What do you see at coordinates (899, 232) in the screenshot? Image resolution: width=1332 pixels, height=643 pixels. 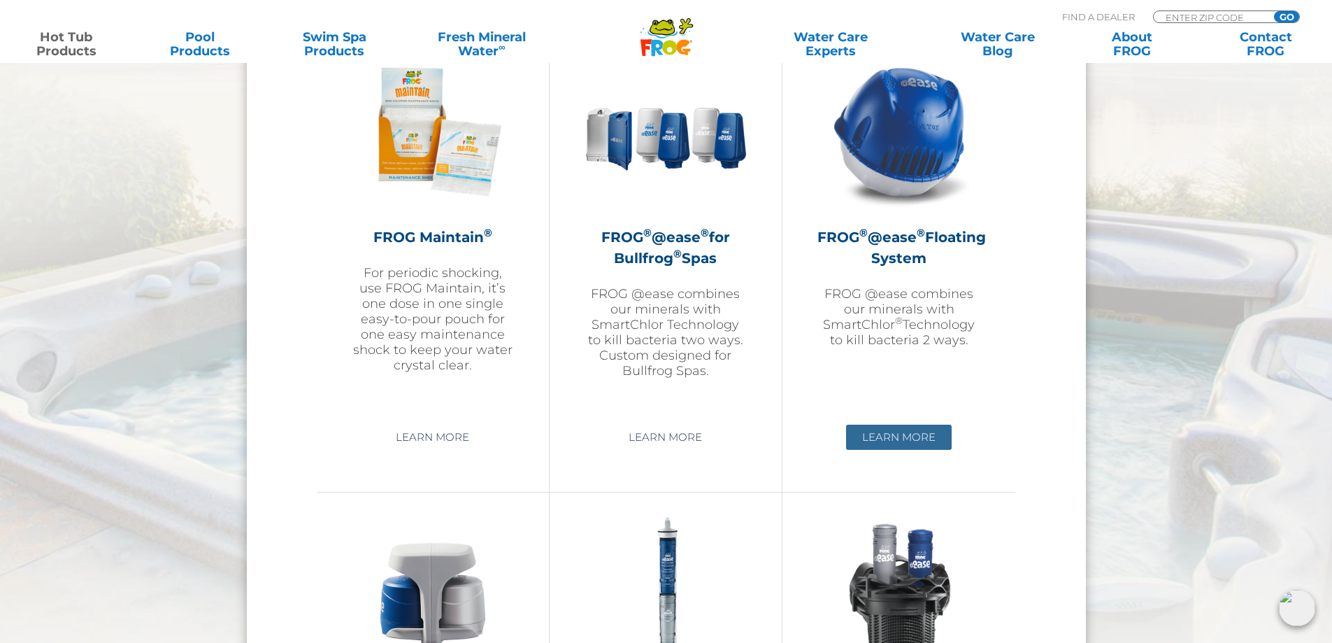 I see `a: FROG®@ease®Floating SystemFROG @ease combines our minerals with SmartChlor®Technology to kill bac...` at bounding box center [899, 232].